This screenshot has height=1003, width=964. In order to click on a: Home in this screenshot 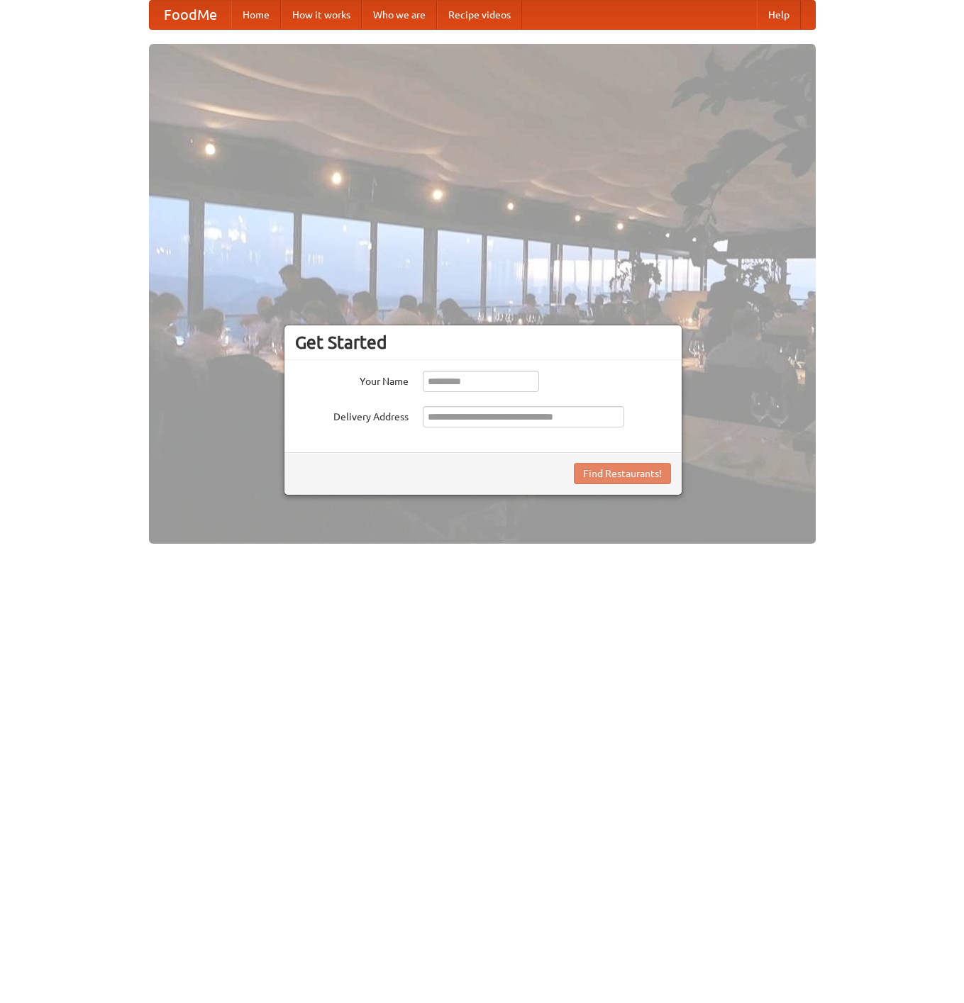, I will do `click(256, 15)`.